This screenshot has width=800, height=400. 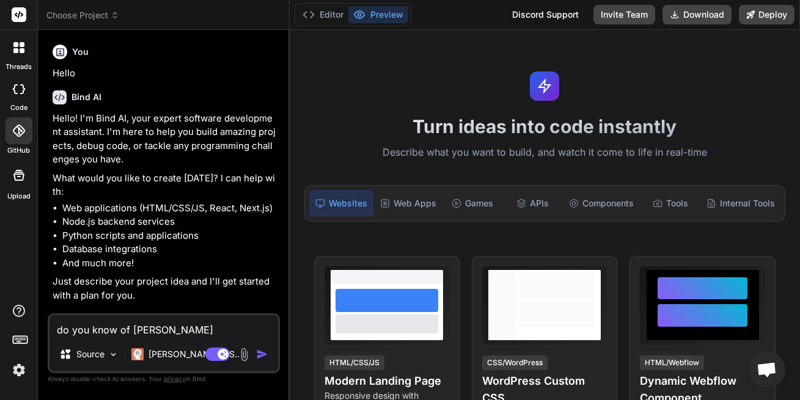 What do you see at coordinates (137, 354) in the screenshot?
I see `img: Claude 4 Sonnet` at bounding box center [137, 354].